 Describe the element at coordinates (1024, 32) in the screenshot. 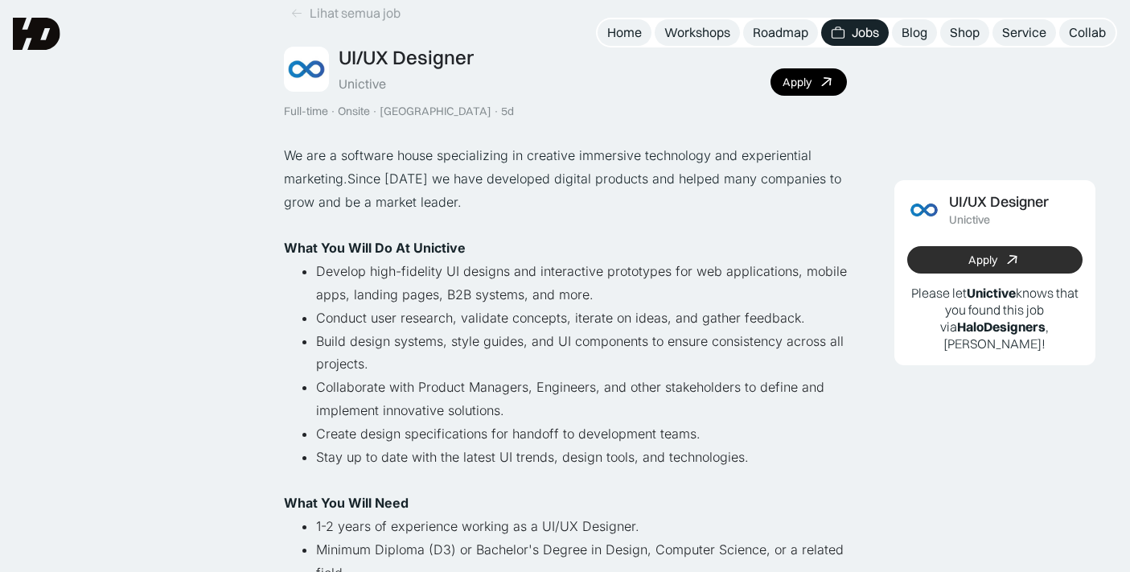

I see `a: Service` at that location.